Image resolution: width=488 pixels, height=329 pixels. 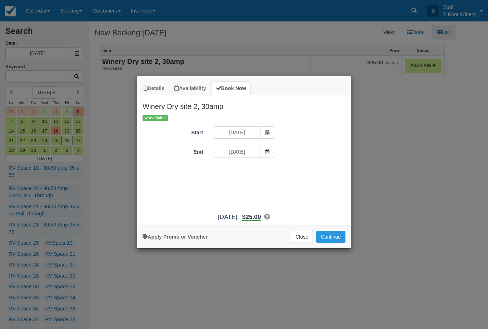 I want to click on a: Availability, so click(x=190, y=88).